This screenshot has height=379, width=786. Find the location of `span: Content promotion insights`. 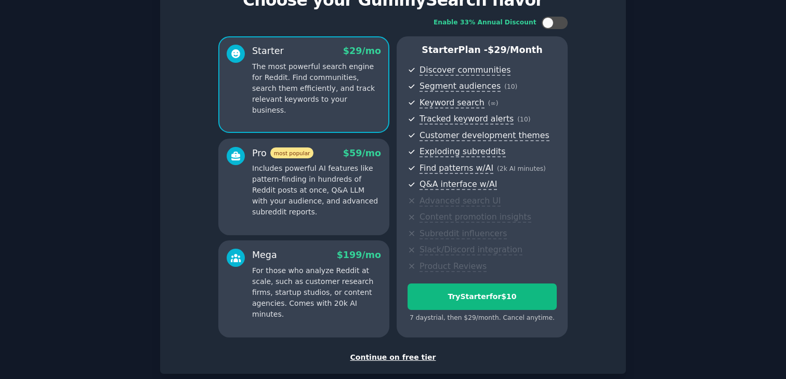

span: Content promotion insights is located at coordinates (475, 217).